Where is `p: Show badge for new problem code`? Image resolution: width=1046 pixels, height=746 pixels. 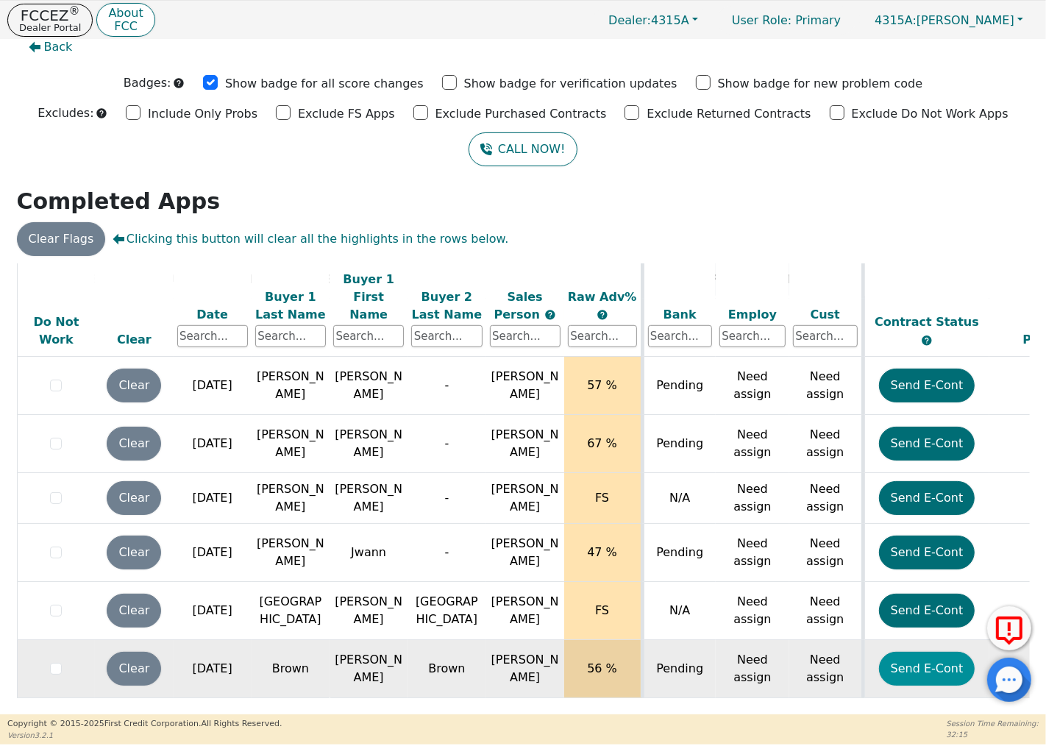 p: Show badge for new problem code is located at coordinates (820, 84).